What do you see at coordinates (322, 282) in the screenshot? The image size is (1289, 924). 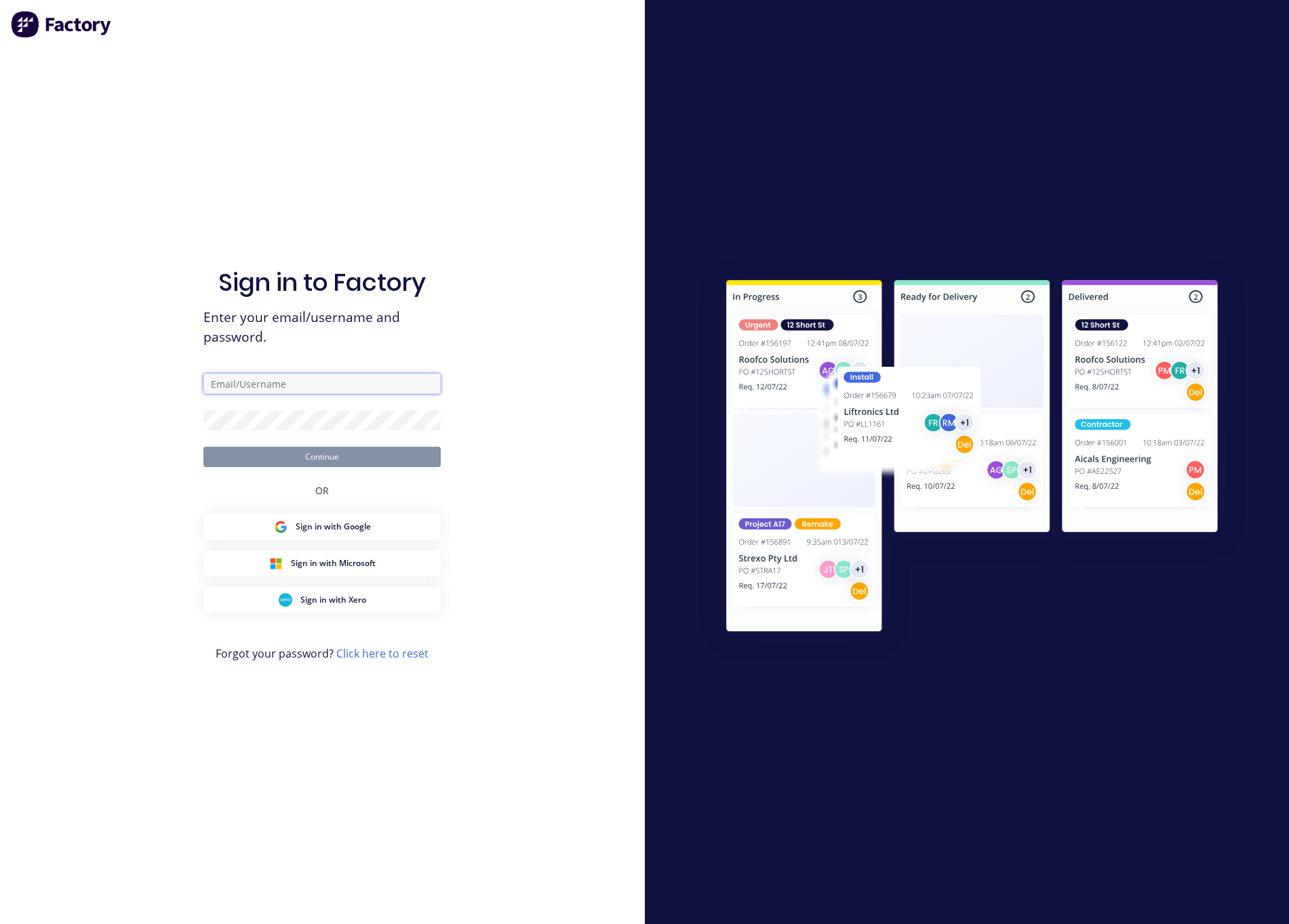 I see `h1: Sign in to Factory` at bounding box center [322, 282].